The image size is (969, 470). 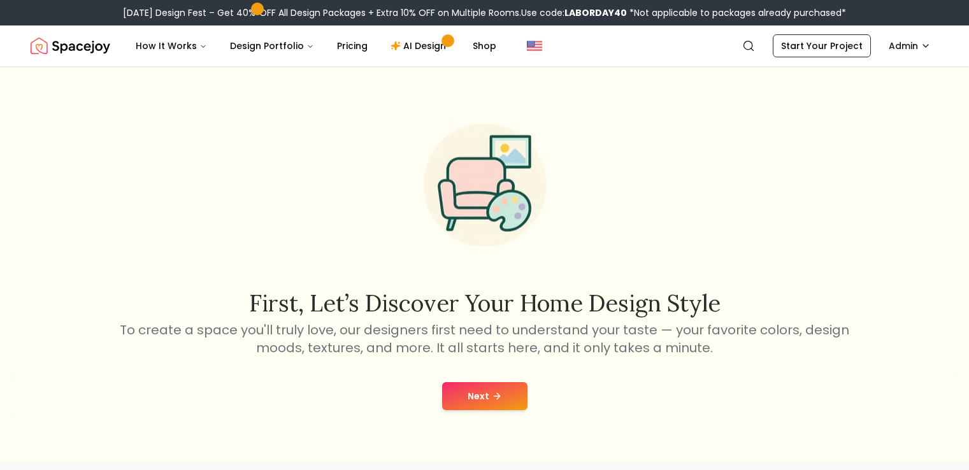 What do you see at coordinates (70, 46) in the screenshot?
I see `img: Spacejoy Logo` at bounding box center [70, 46].